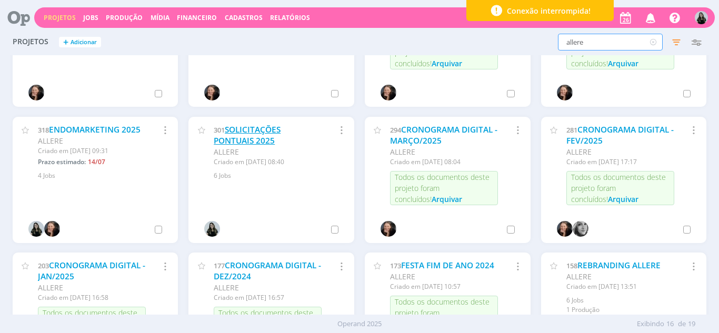  What do you see at coordinates (43, 130) in the screenshot?
I see `span: 318` at bounding box center [43, 130].